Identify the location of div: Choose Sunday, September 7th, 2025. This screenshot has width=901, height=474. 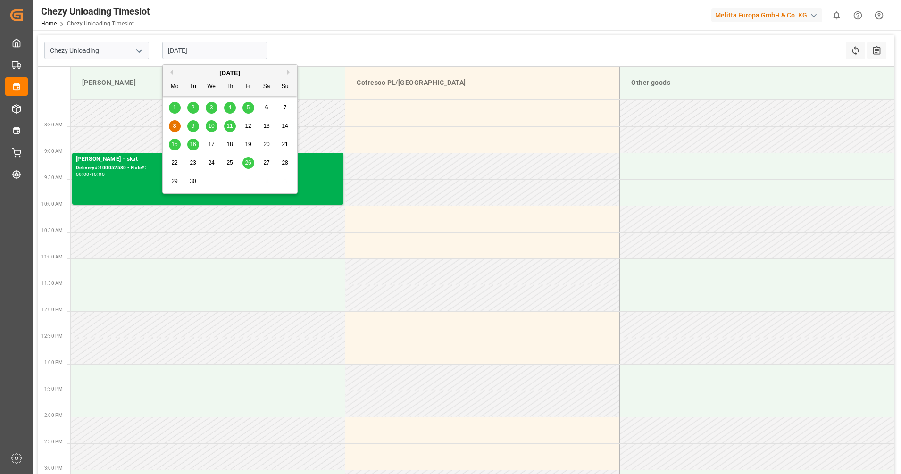
(285, 108).